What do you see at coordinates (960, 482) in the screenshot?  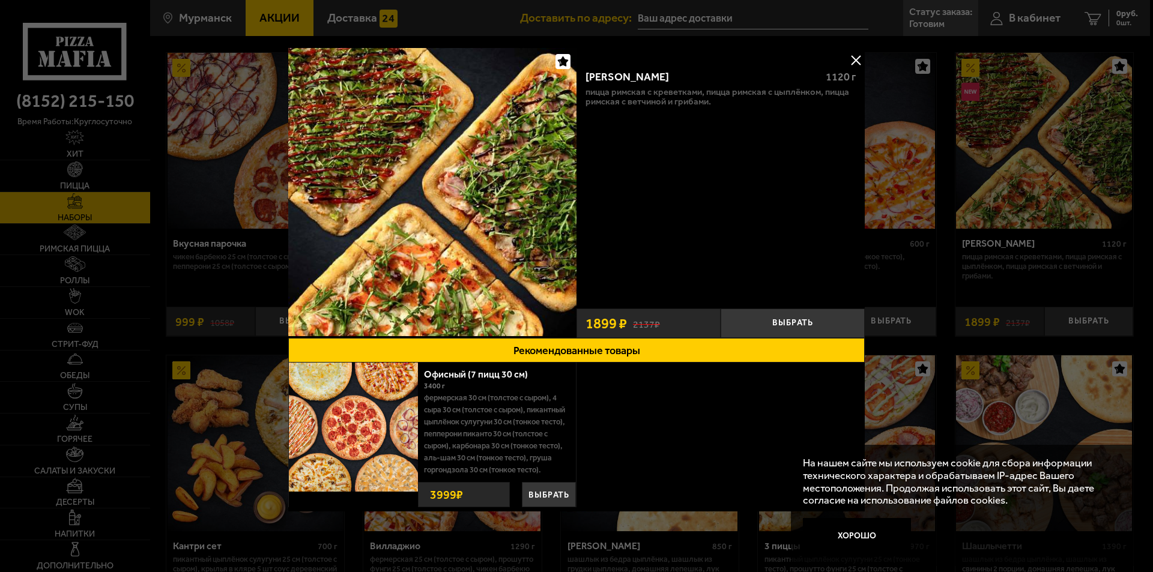 I see `p: На нашем сайте мы используем cookie для сбора информации технического характера и обрабатываем IP...` at bounding box center [960, 482].